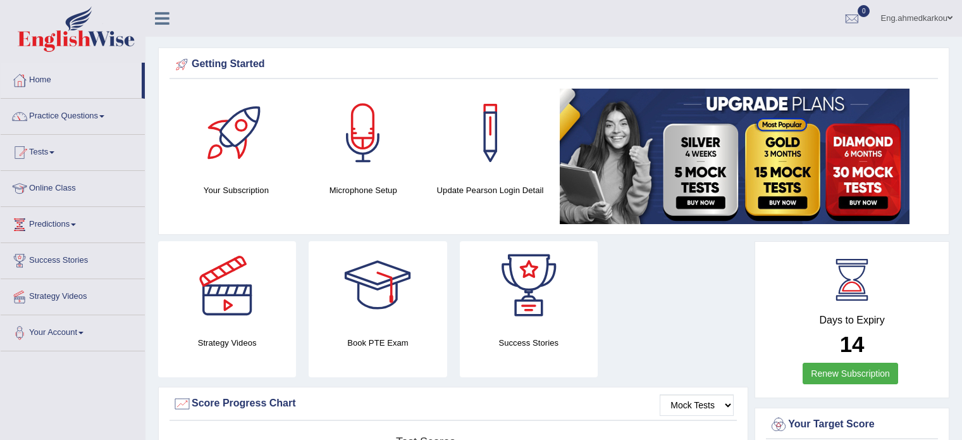  I want to click on a: Success Stories, so click(73, 259).